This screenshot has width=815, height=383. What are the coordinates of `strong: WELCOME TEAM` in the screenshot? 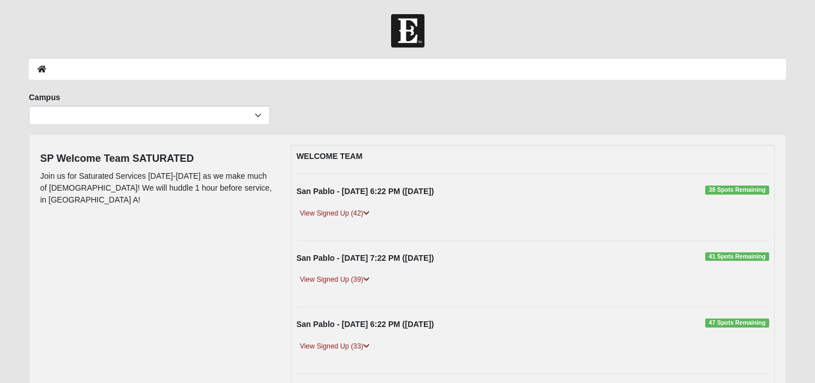 It's located at (329, 156).